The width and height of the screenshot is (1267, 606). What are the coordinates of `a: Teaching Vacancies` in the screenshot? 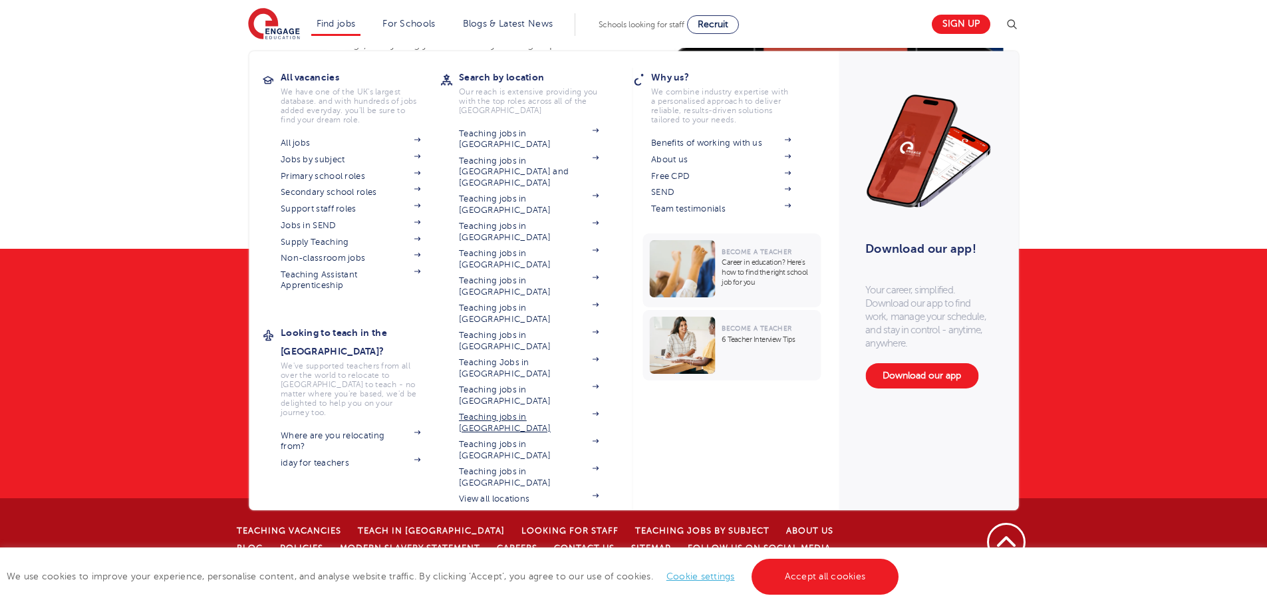 It's located at (289, 531).